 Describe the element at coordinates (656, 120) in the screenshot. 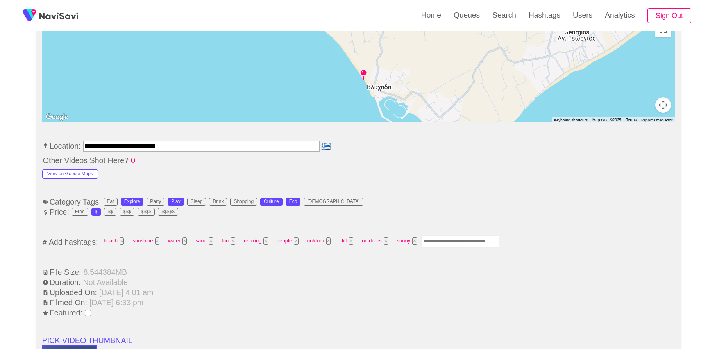

I see `a: Report a map error` at that location.